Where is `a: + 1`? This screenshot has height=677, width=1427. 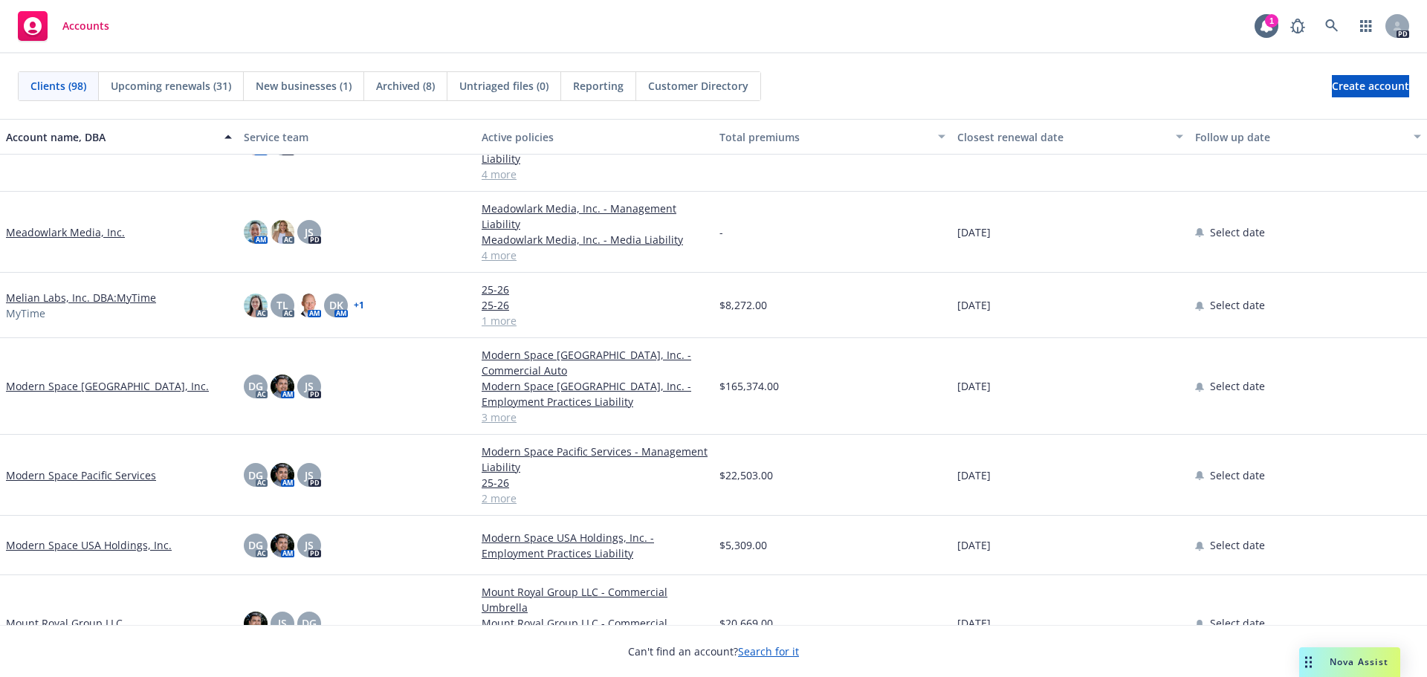
a: + 1 is located at coordinates (359, 306).